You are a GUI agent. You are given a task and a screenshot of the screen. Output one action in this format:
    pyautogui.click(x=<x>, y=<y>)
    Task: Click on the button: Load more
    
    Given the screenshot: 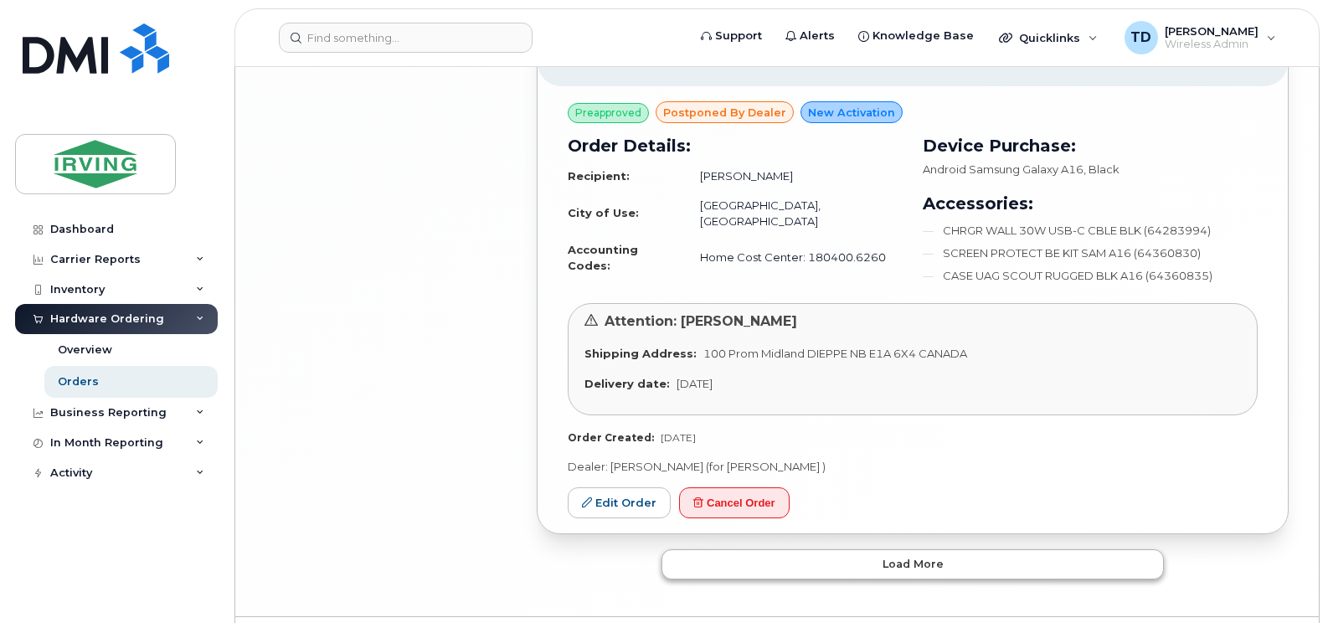 What is the action you would take?
    pyautogui.click(x=912, y=564)
    